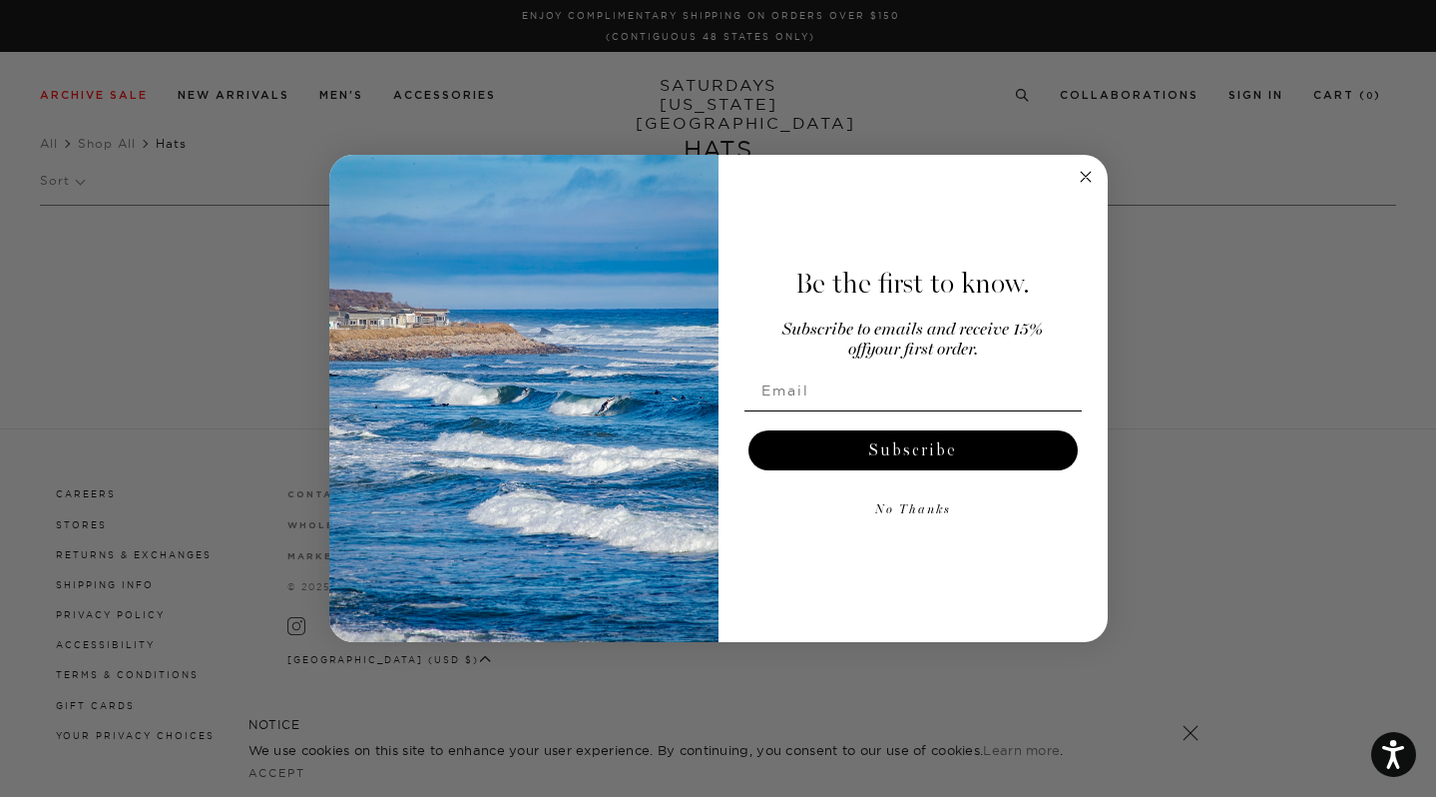 This screenshot has height=797, width=1436. What do you see at coordinates (913, 450) in the screenshot?
I see `button: Subscribe` at bounding box center [913, 450].